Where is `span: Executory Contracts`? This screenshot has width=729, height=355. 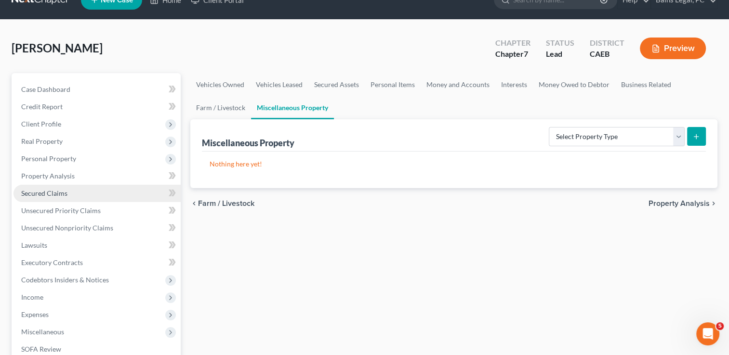 span: Executory Contracts is located at coordinates (52, 262).